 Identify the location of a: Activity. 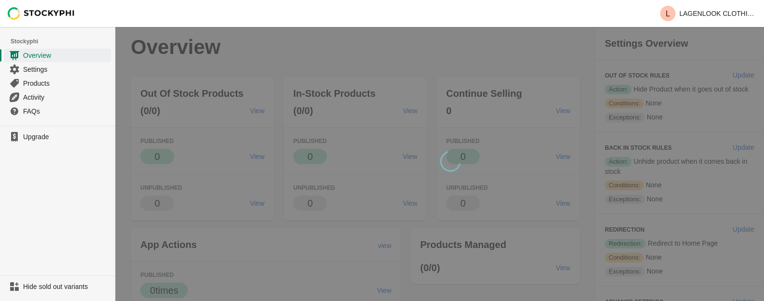
(57, 97).